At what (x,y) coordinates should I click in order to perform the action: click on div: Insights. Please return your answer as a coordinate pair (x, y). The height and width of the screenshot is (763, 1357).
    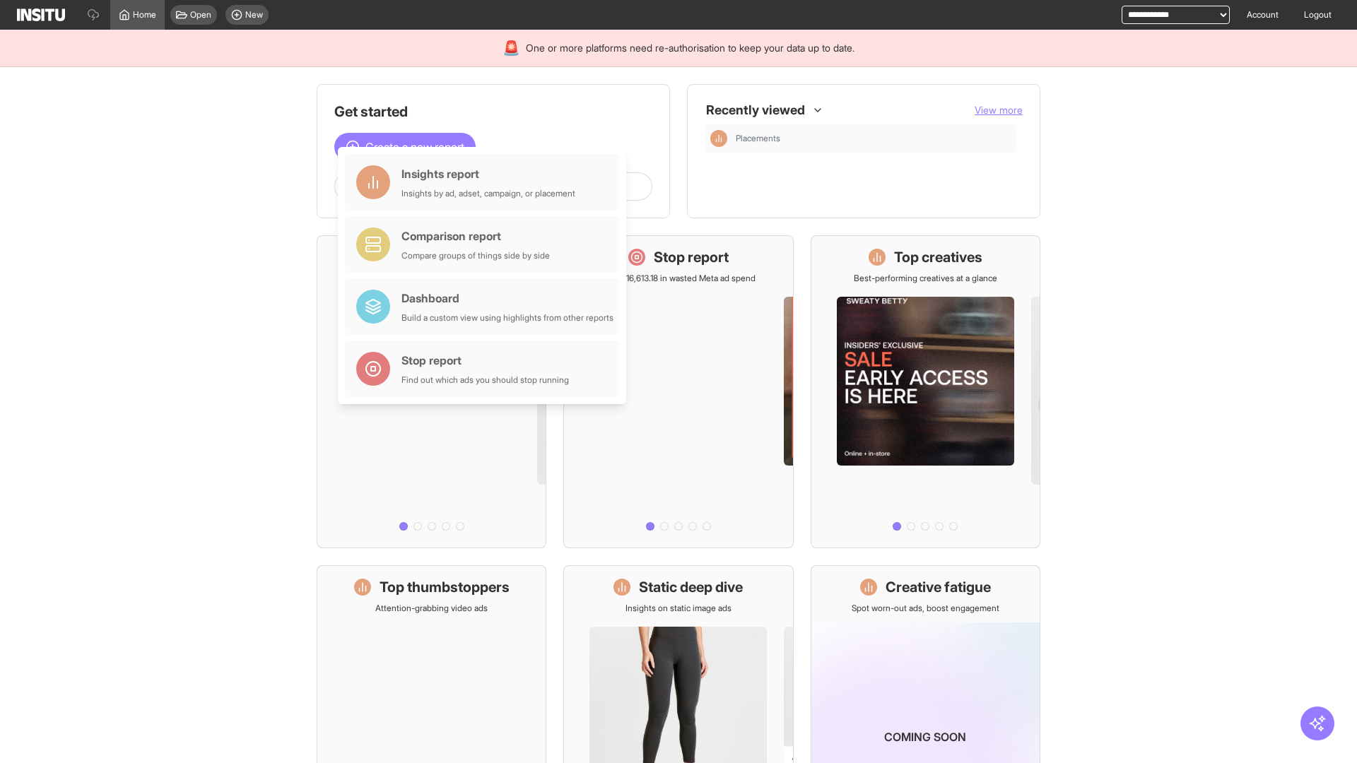
    Looking at the image, I should click on (719, 139).